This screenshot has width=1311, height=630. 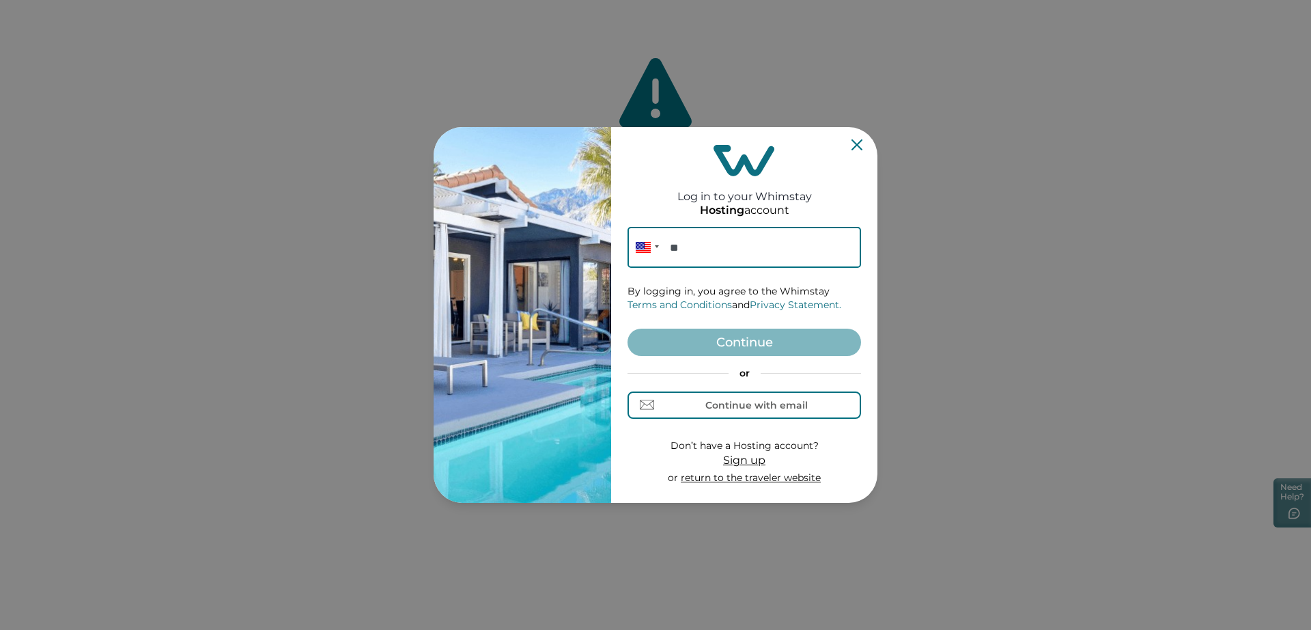 What do you see at coordinates (722, 210) in the screenshot?
I see `p: Hosting` at bounding box center [722, 210].